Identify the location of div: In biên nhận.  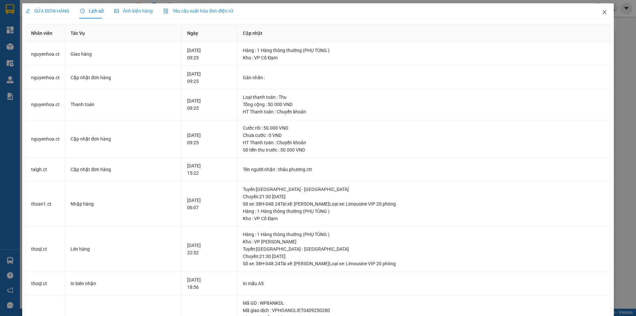
(123, 283).